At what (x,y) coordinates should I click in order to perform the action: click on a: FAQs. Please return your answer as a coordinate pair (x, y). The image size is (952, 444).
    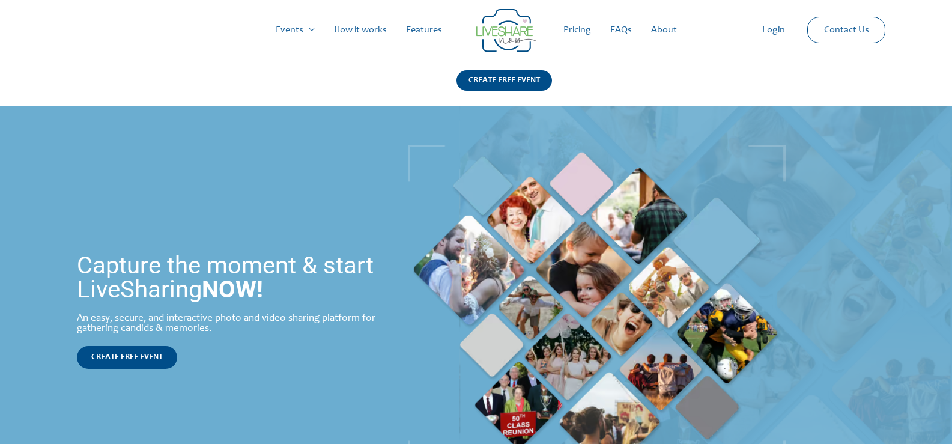
    Looking at the image, I should click on (621, 30).